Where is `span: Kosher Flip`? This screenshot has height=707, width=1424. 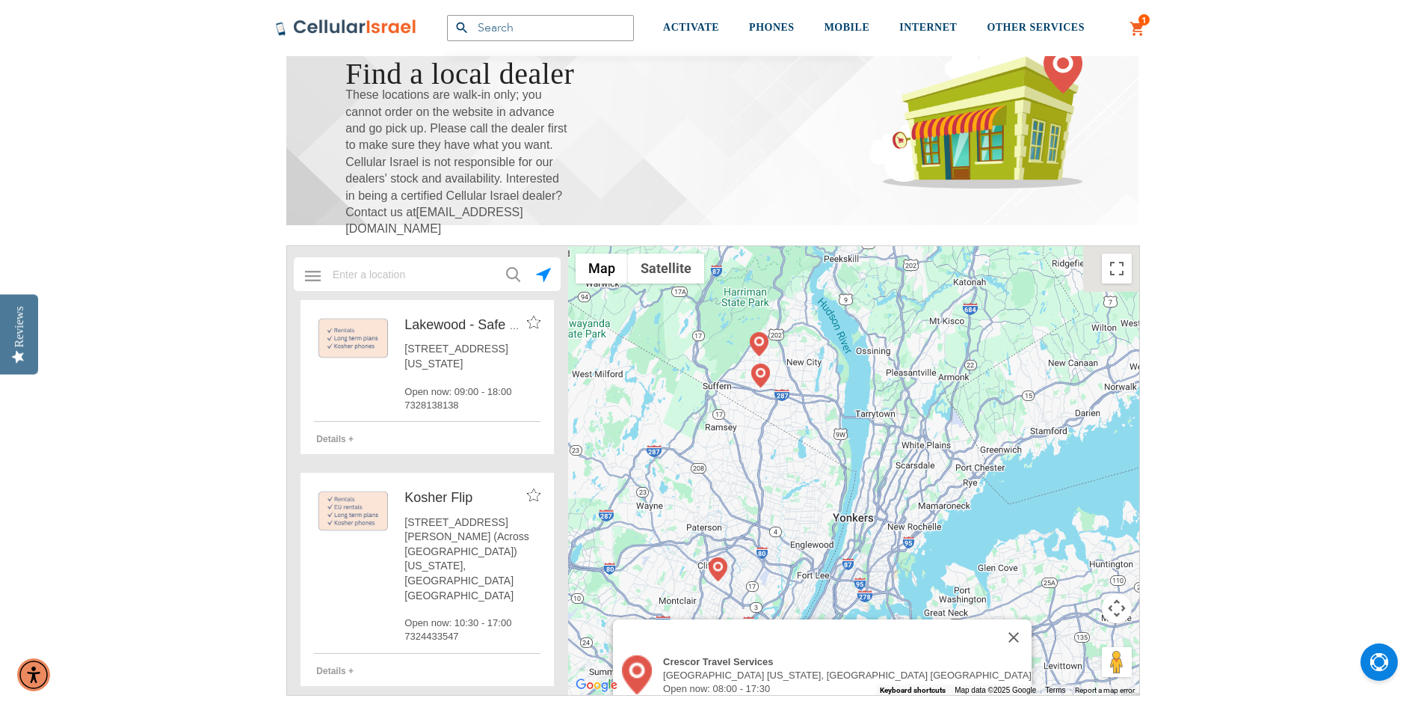 span: Kosher Flip is located at coordinates (438, 497).